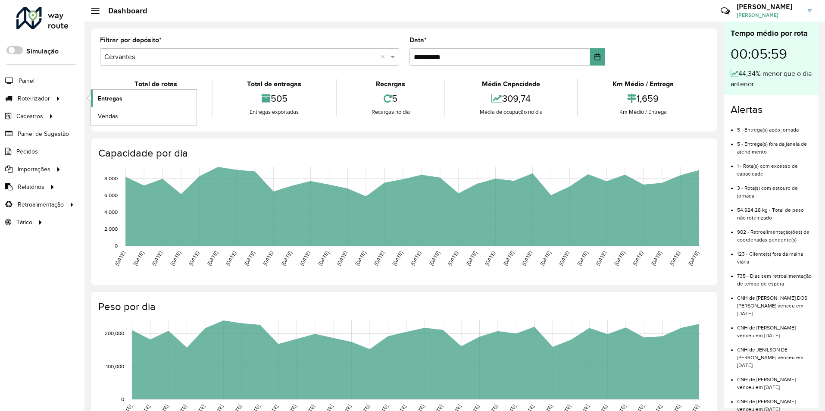 This screenshot has height=411, width=825. I want to click on div: 00:05:59, so click(771, 54).